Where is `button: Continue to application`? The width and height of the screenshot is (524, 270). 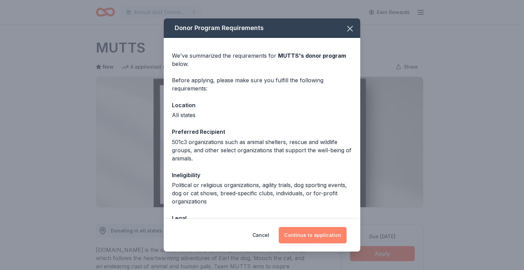
button: Continue to application is located at coordinates (312, 235).